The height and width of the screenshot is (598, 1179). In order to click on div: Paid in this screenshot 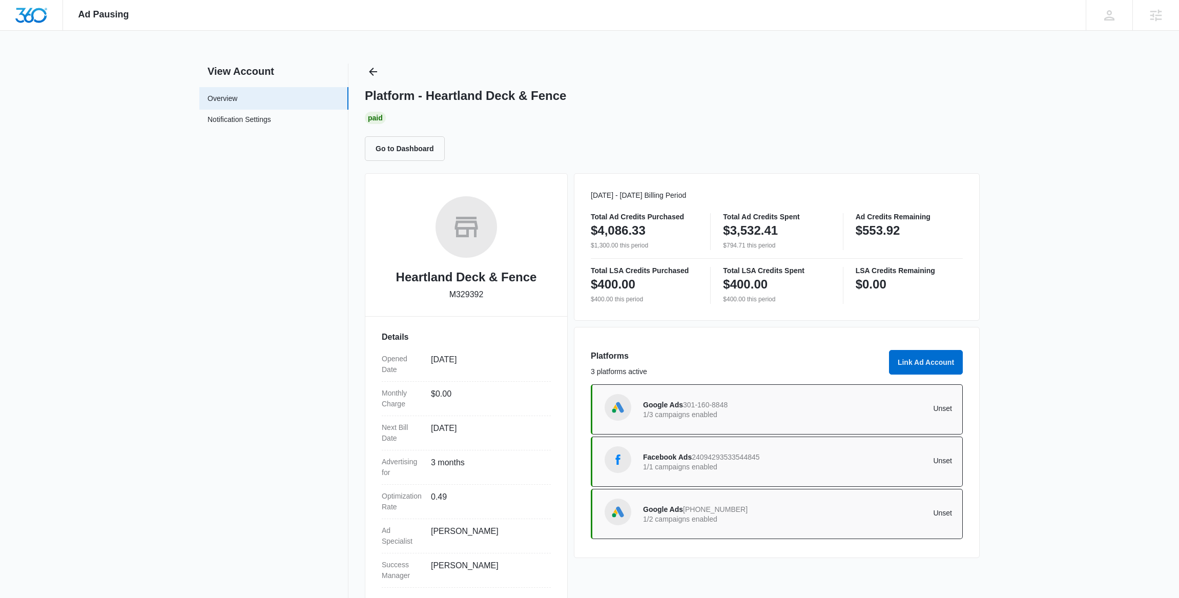, I will do `click(375, 118)`.